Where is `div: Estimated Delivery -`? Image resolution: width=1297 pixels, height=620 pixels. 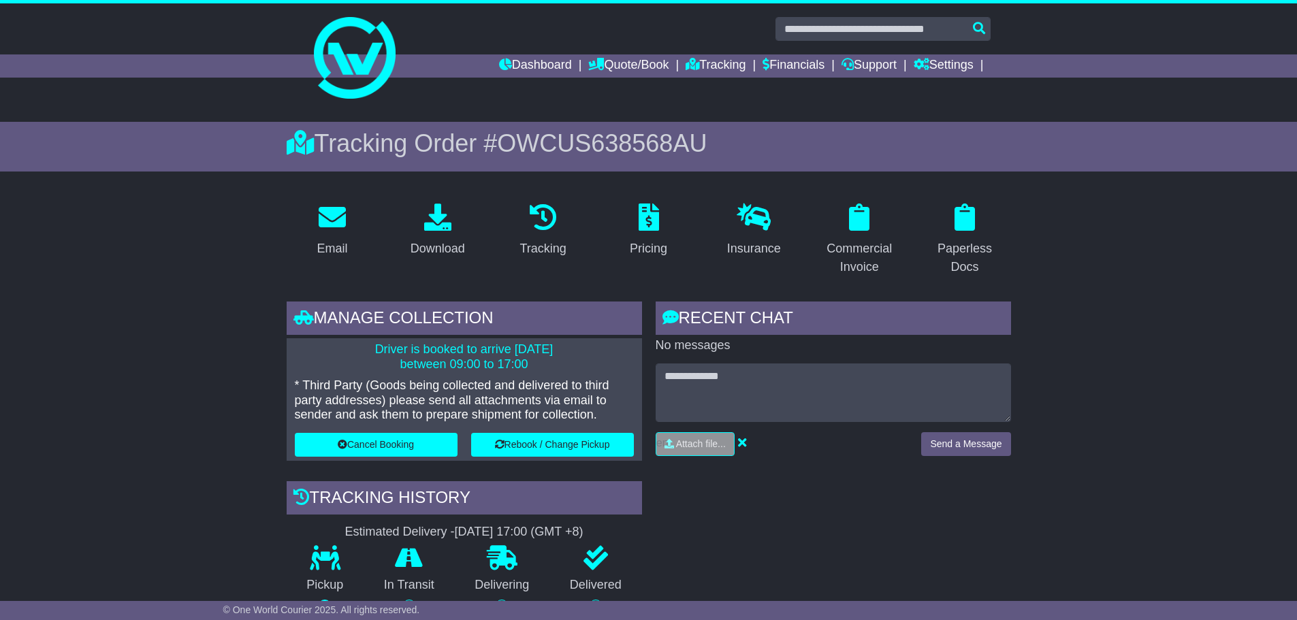
div: Estimated Delivery - is located at coordinates (464, 533).